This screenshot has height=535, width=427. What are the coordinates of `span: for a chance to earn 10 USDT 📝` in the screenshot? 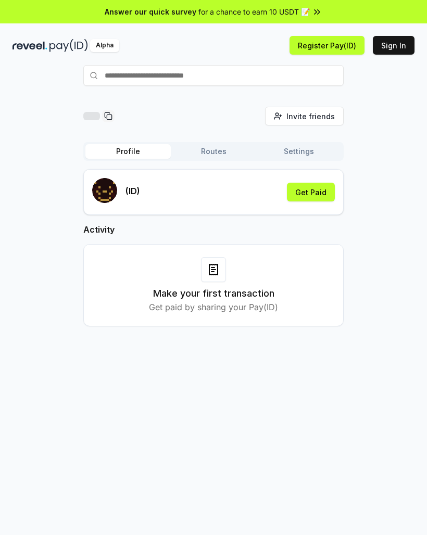 It's located at (254, 11).